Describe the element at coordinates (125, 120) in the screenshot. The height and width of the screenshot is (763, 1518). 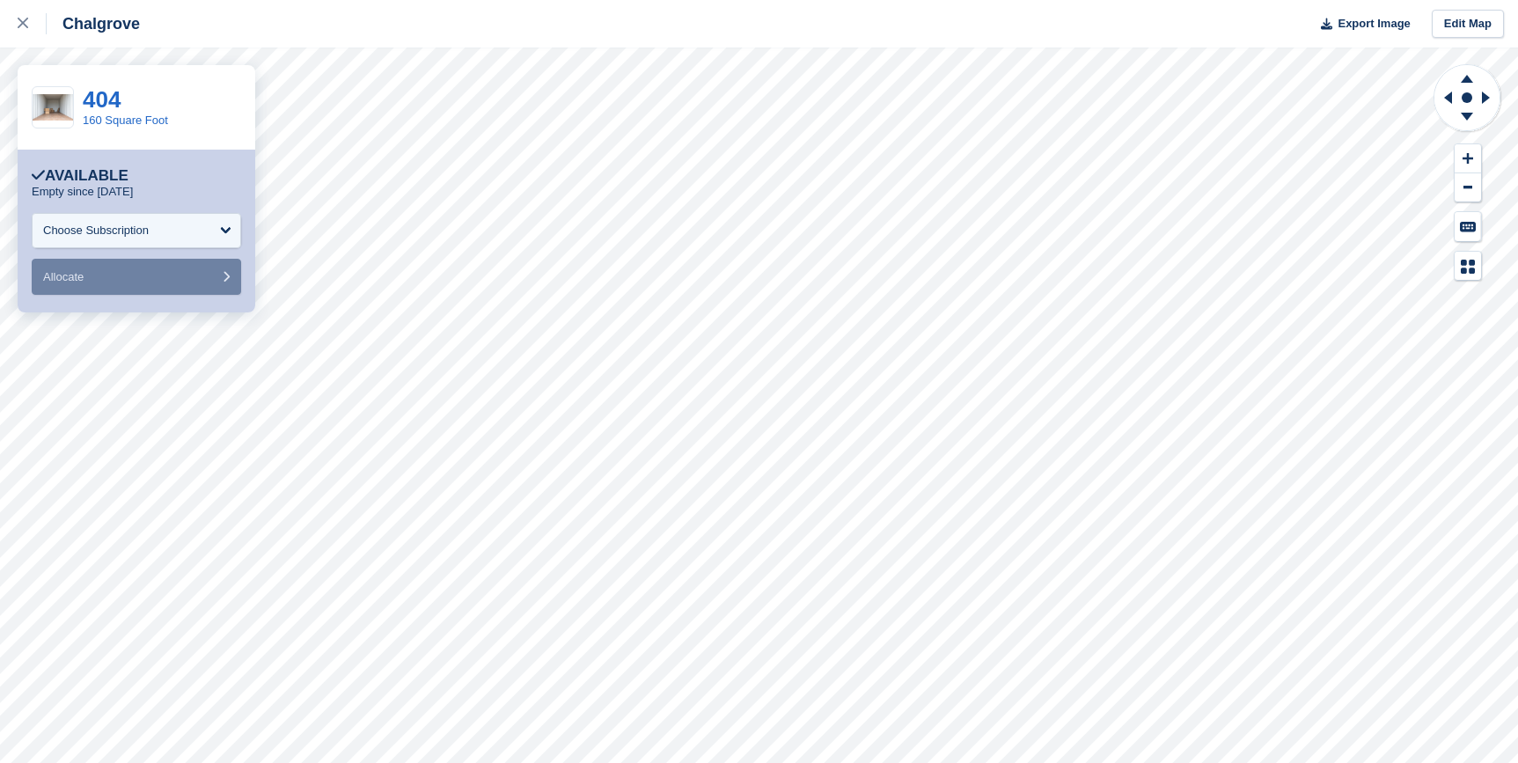
I see `a: 160 Square Foot` at that location.